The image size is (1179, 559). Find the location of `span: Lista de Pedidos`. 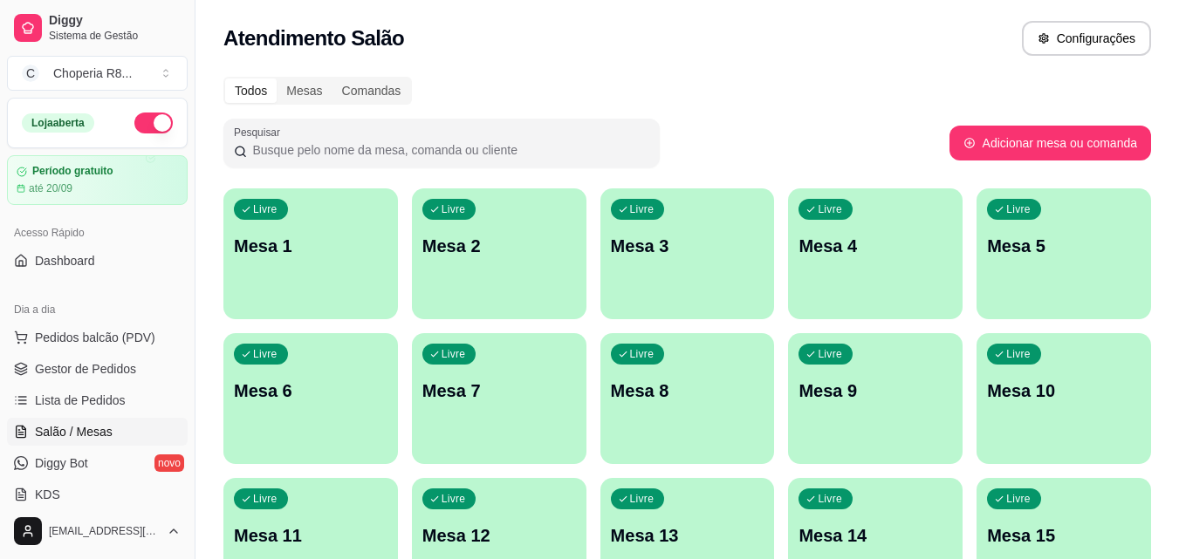

span: Lista de Pedidos is located at coordinates (80, 400).